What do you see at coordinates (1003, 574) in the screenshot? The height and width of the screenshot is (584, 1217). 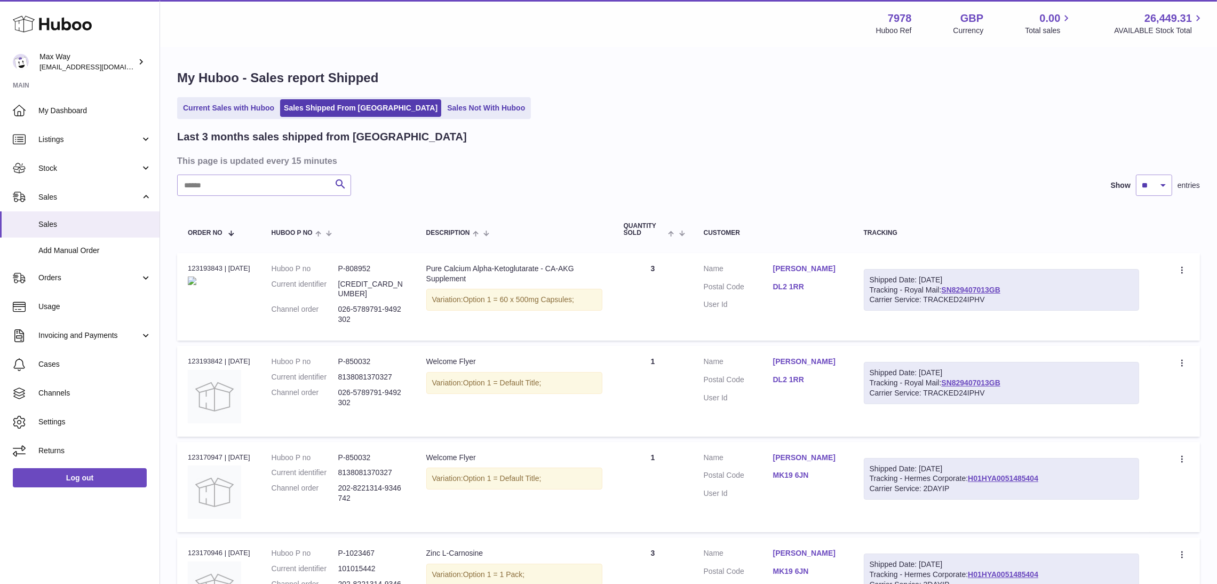 I see `a: H01HYA0051485404` at bounding box center [1003, 574].